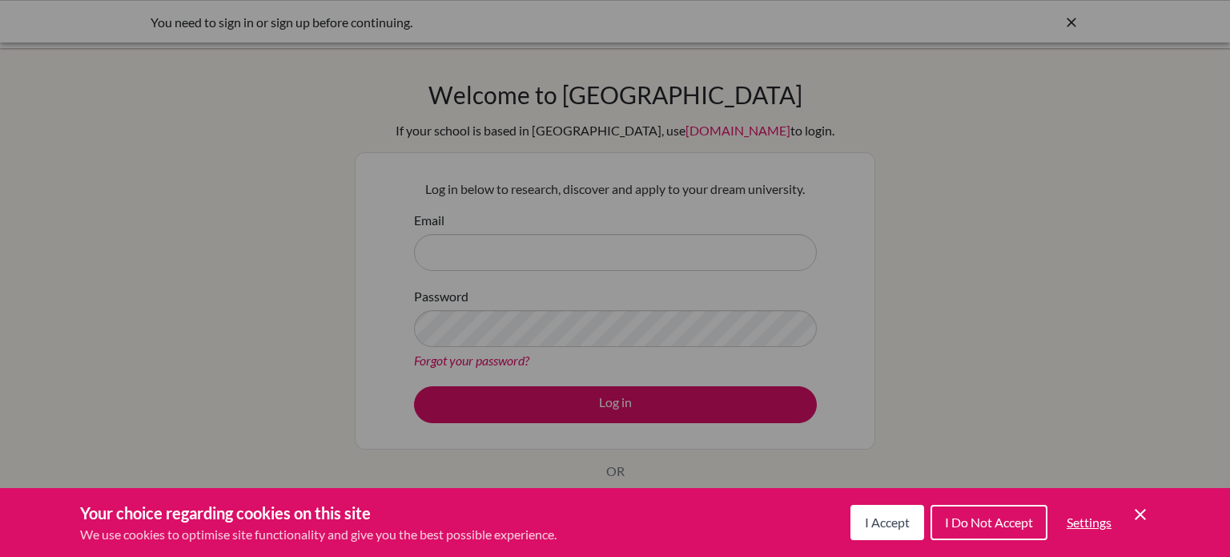 Image resolution: width=1230 pixels, height=557 pixels. Describe the element at coordinates (318, 534) in the screenshot. I see `p: We use cookies to optimise site functionality and give you the best possible experience.` at that location.